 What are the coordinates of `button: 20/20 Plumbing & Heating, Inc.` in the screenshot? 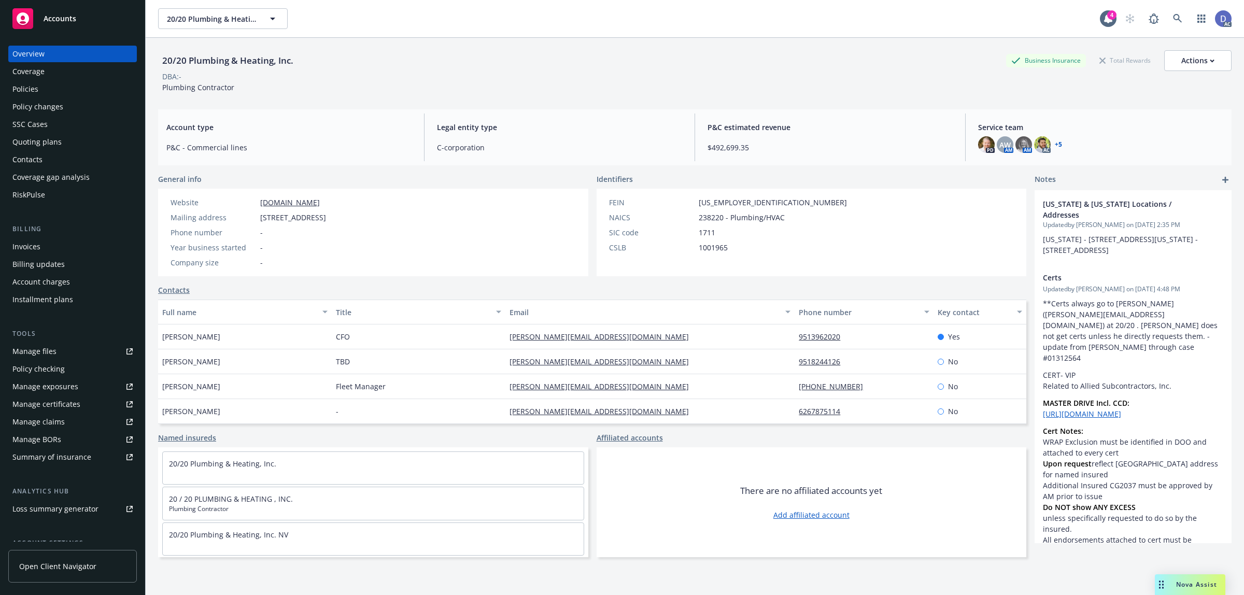 It's located at (223, 19).